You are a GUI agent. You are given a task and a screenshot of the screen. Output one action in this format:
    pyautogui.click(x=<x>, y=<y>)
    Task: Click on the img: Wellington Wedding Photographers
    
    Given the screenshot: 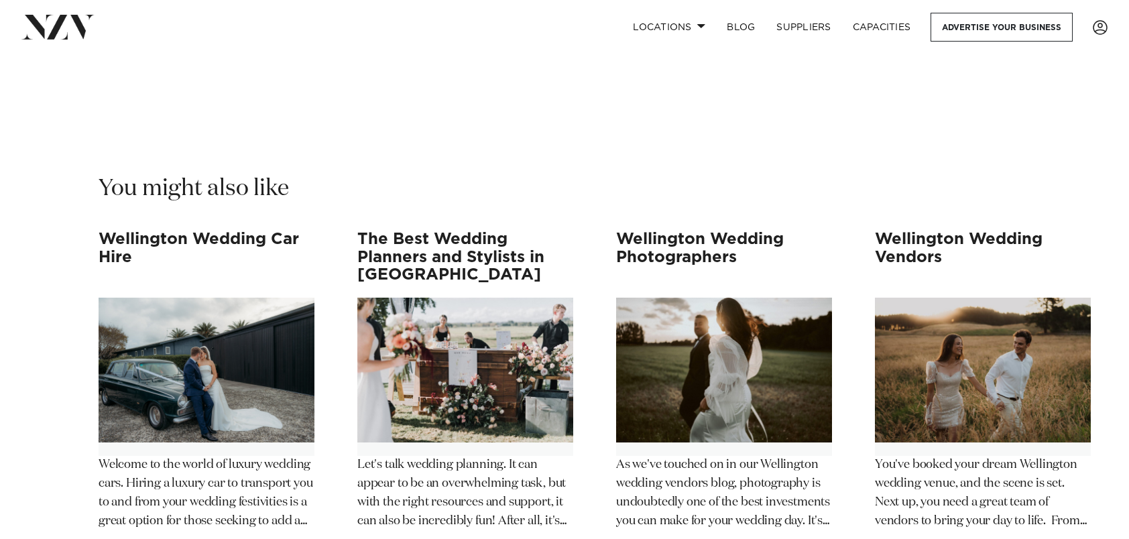 What is the action you would take?
    pyautogui.click(x=724, y=370)
    